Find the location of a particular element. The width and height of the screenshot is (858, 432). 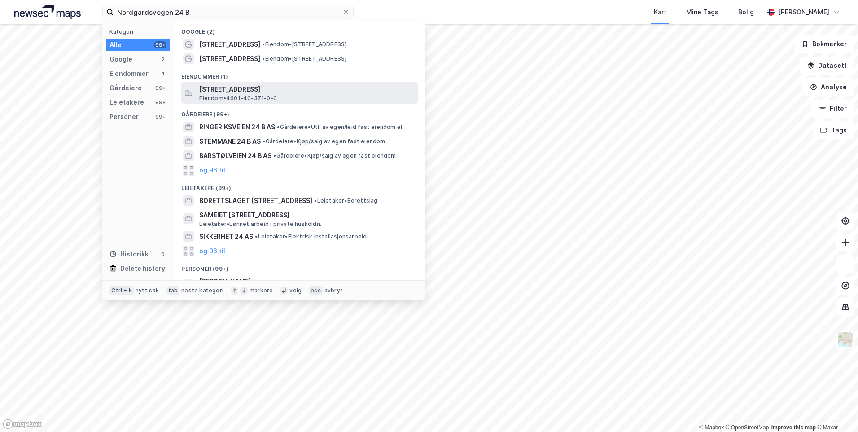

div: Gårdeiere is located at coordinates (126, 88).